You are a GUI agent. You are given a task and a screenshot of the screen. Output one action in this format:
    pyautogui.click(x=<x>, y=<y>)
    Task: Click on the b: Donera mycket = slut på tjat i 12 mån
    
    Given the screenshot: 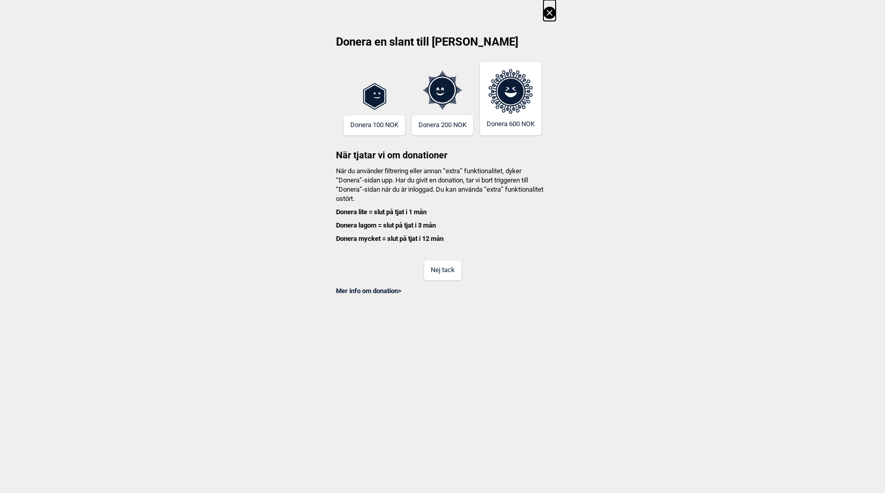 What is the action you would take?
    pyautogui.click(x=390, y=238)
    